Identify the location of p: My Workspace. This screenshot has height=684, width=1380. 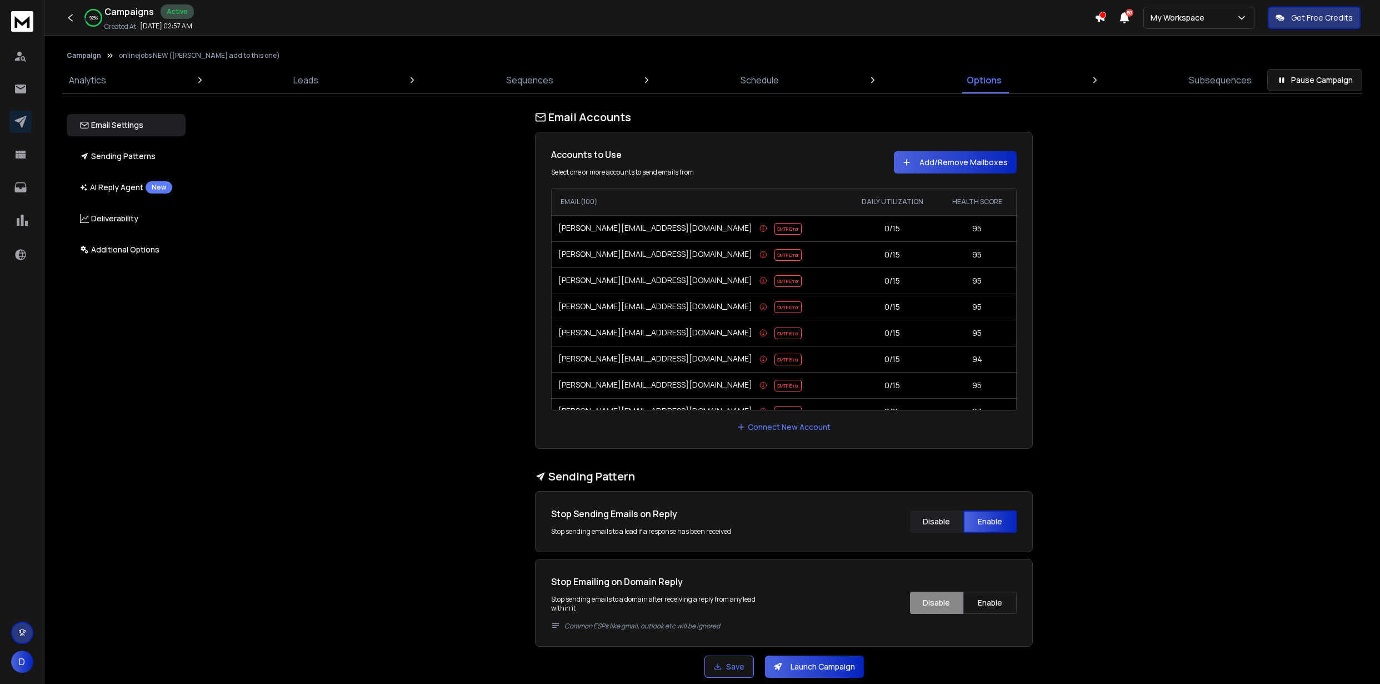
(1180, 18).